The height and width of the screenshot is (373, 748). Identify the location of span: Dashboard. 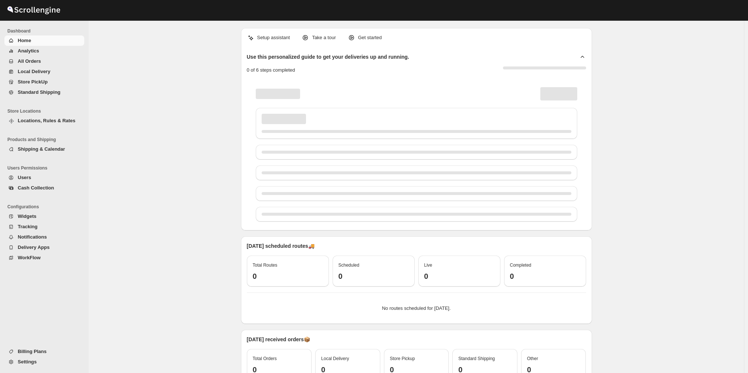
(46, 31).